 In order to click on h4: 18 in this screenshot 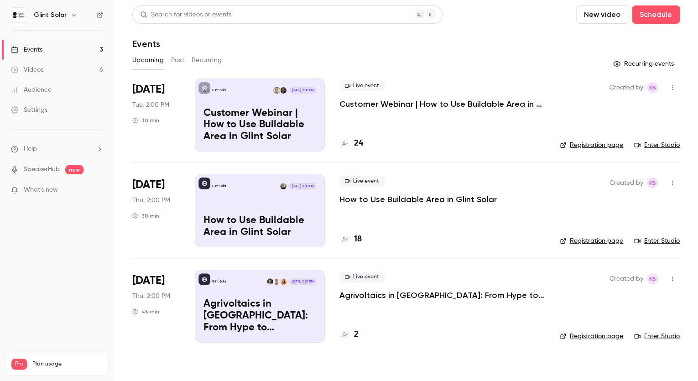, I will do `click(358, 239)`.